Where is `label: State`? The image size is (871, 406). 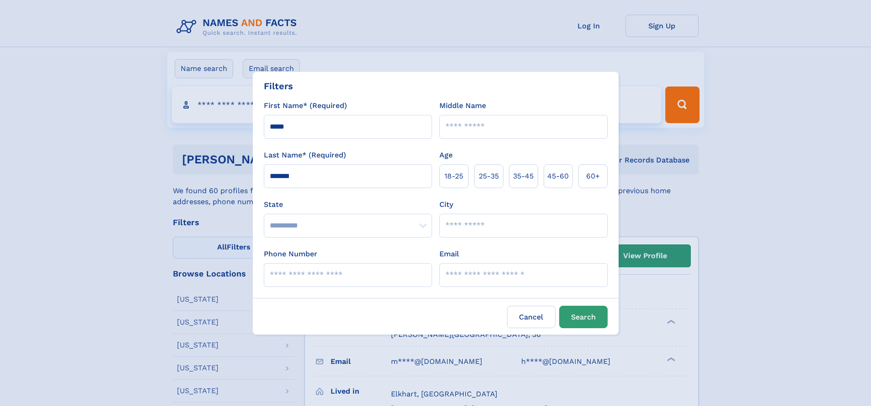 label: State is located at coordinates (348, 204).